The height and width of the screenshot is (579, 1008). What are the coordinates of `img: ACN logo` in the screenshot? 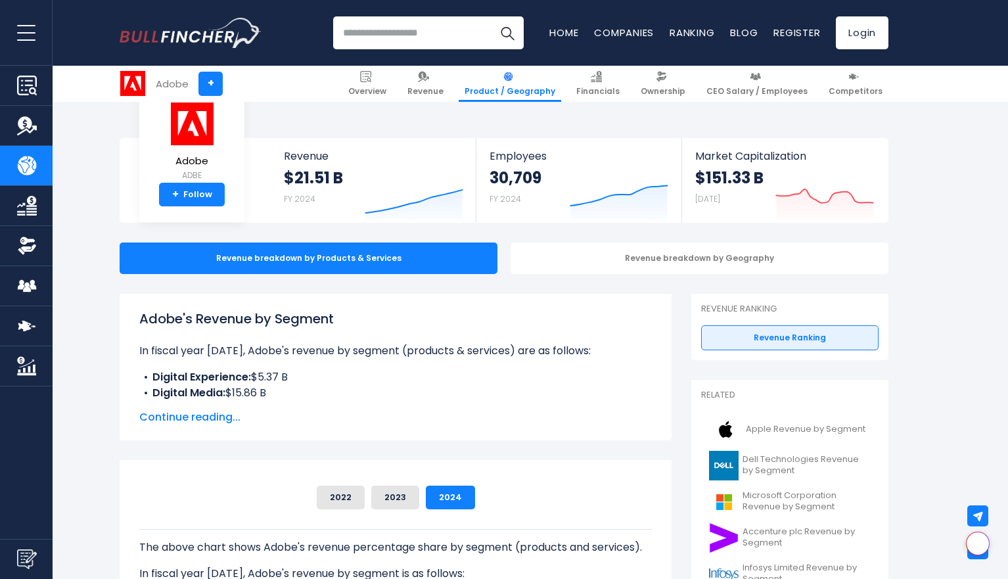 It's located at (723, 537).